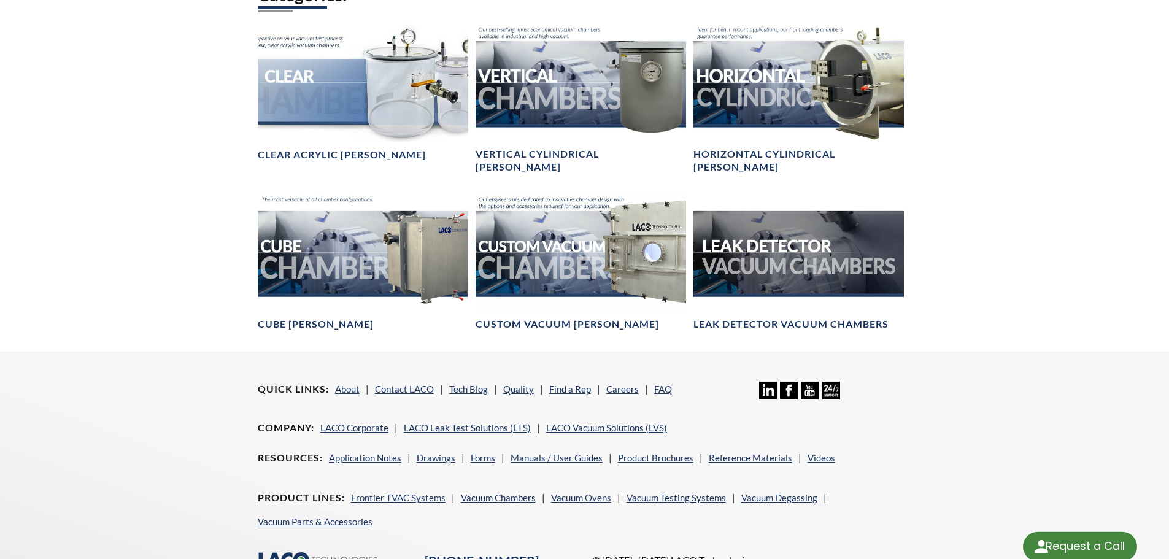 The width and height of the screenshot is (1169, 559). What do you see at coordinates (467, 428) in the screenshot?
I see `a: LACO Leak Test Solutions (LTS)` at bounding box center [467, 428].